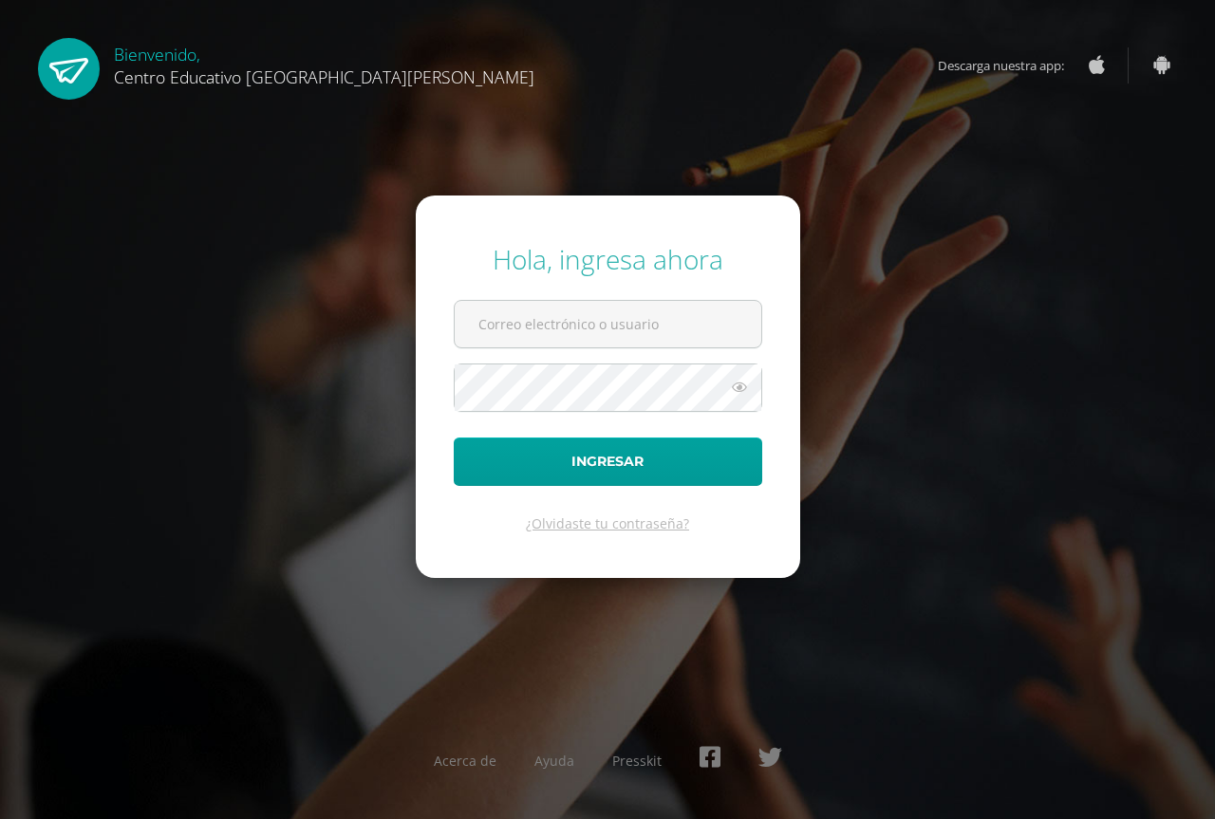 This screenshot has height=819, width=1215. Describe the element at coordinates (554, 760) in the screenshot. I see `a: Ayuda` at that location.